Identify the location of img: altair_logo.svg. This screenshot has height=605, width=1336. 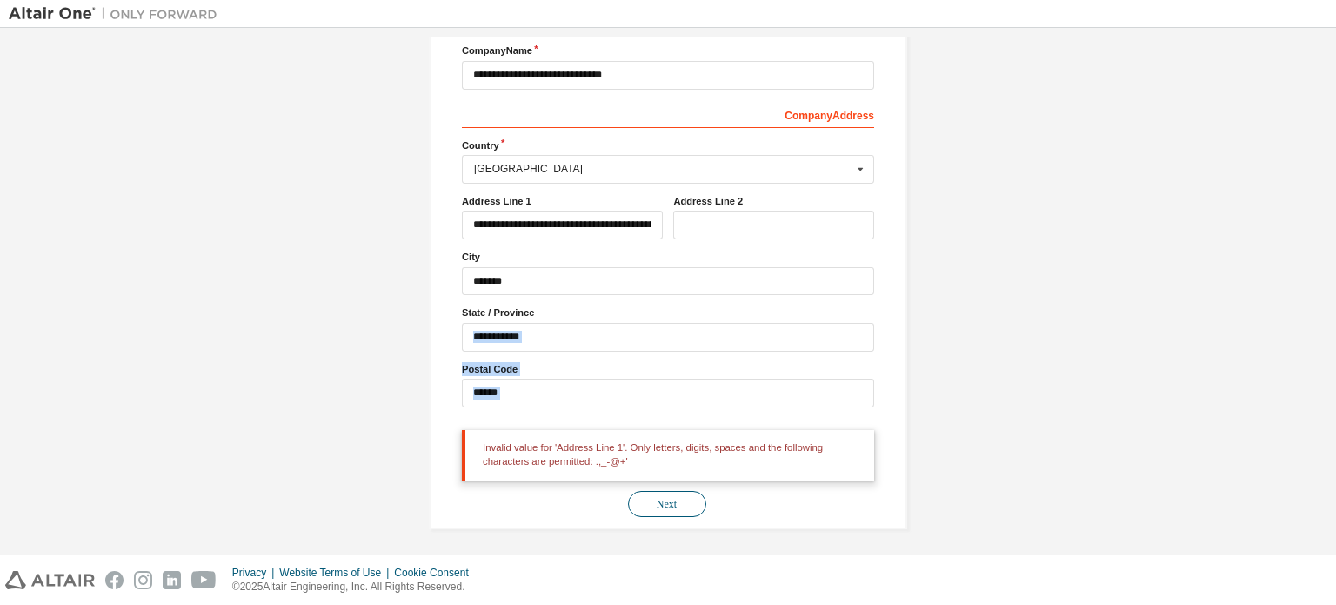
(50, 579).